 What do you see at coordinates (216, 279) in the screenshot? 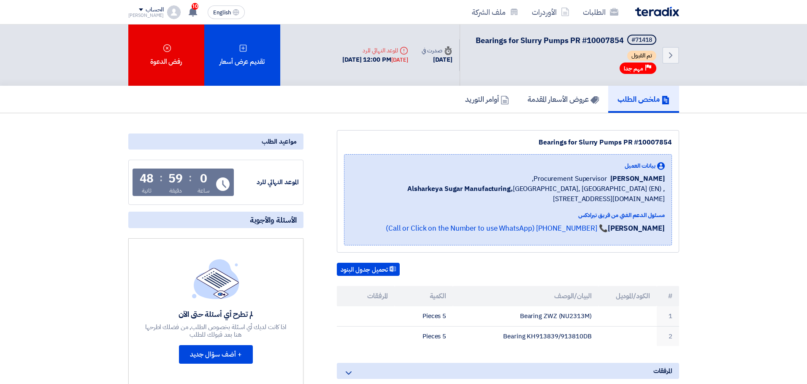
I see `img: empty_state_list.svg` at bounding box center [216, 279].